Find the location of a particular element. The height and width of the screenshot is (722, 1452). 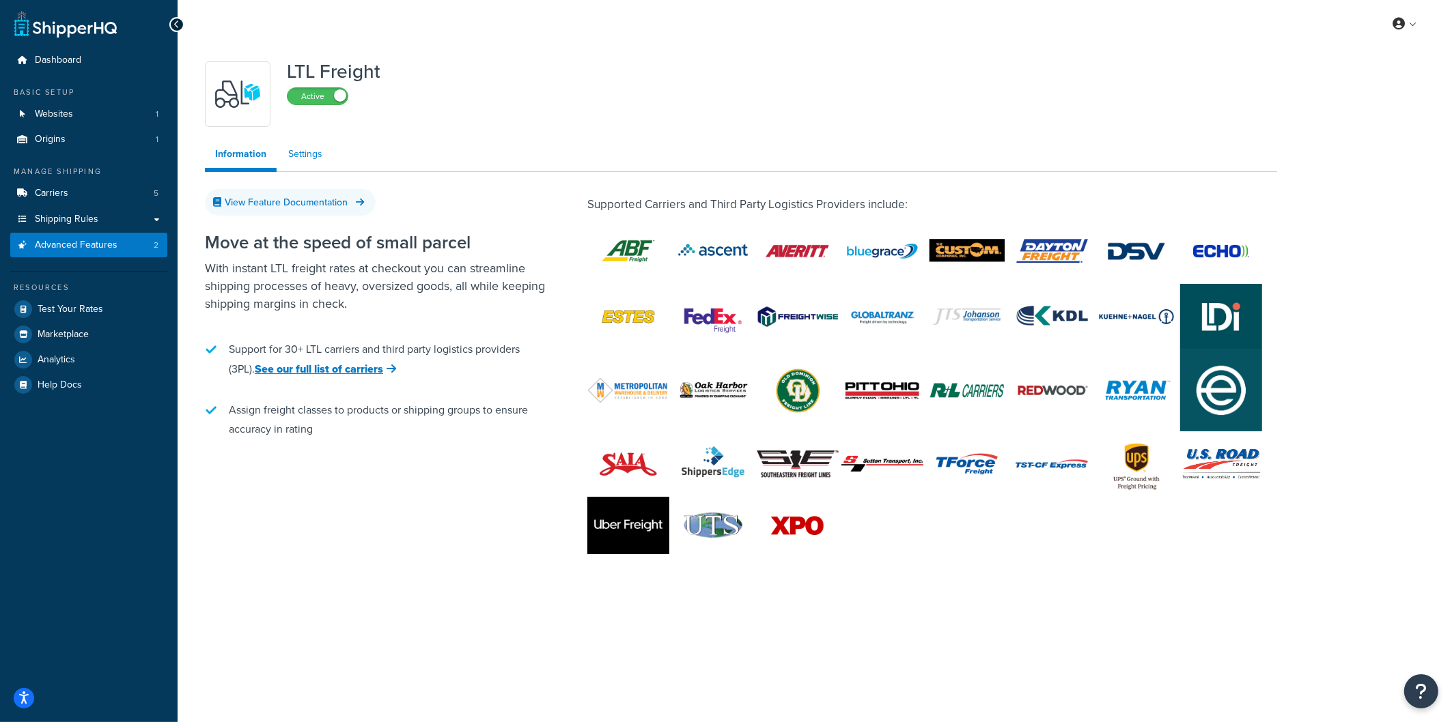

img: UPS® Ground with Freight Pricing is located at coordinates (1136, 464).